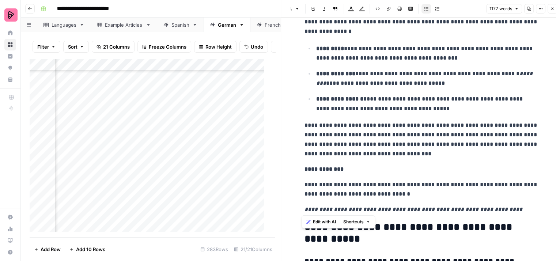  Describe the element at coordinates (10, 217) in the screenshot. I see `a: Settings` at that location.